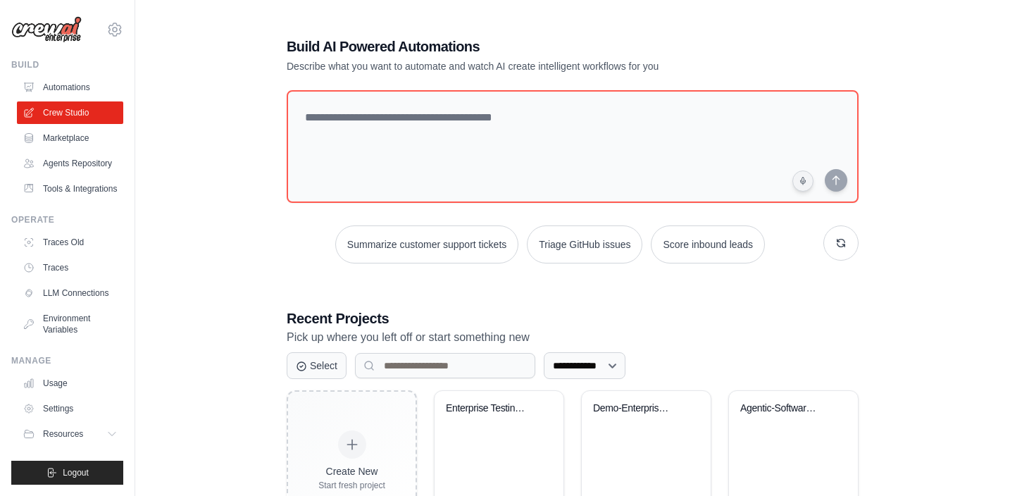 The height and width of the screenshot is (496, 1010). Describe the element at coordinates (70, 113) in the screenshot. I see `a: Crew Studio` at that location.